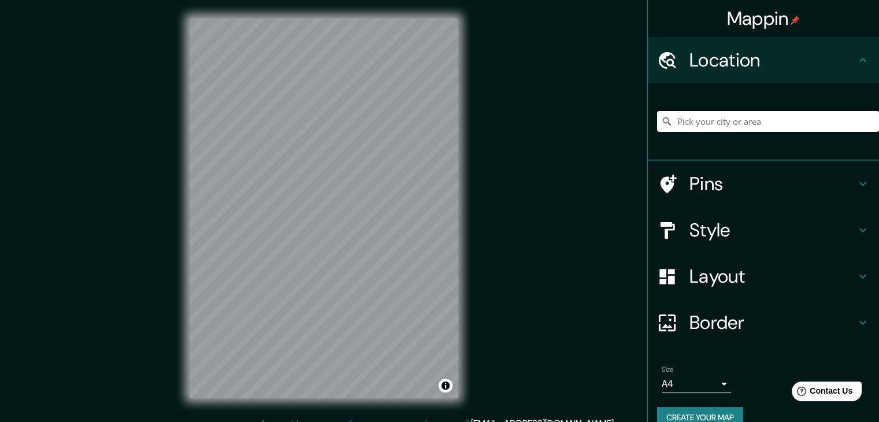  Describe the element at coordinates (763, 322) in the screenshot. I see `div: Border` at that location.